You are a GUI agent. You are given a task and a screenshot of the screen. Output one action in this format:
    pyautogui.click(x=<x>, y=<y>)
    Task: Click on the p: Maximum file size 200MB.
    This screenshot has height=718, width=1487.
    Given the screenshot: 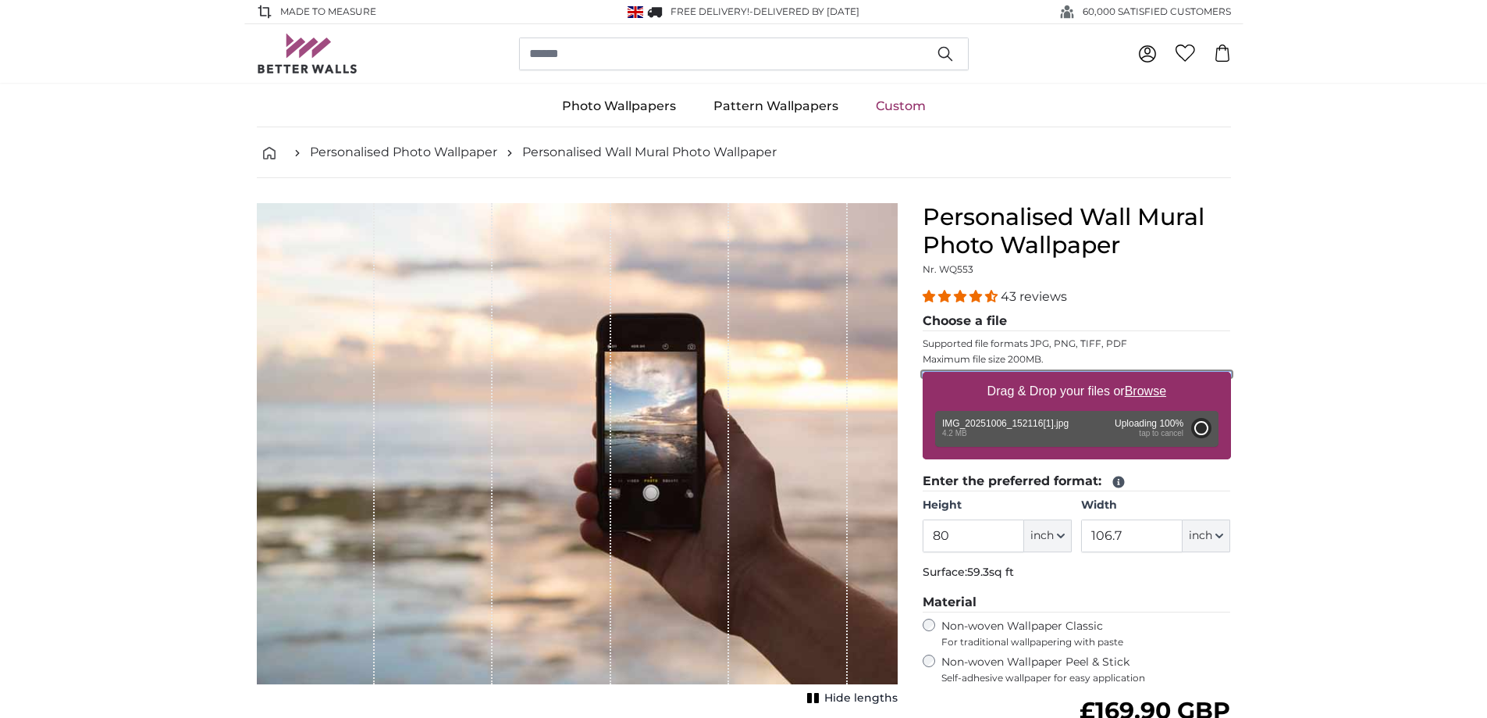 What is the action you would take?
    pyautogui.click(x=1077, y=359)
    